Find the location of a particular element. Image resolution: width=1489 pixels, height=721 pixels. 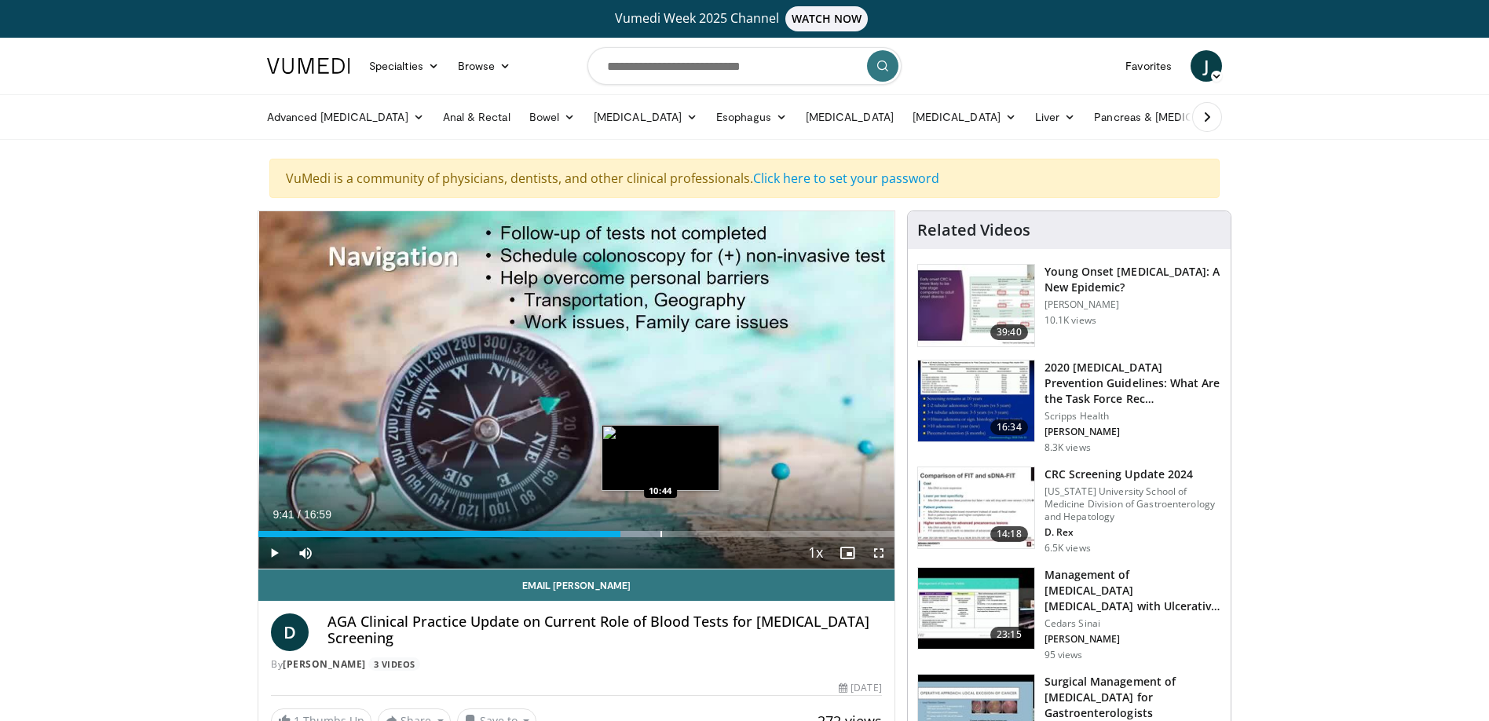

span: D is located at coordinates (290, 632).